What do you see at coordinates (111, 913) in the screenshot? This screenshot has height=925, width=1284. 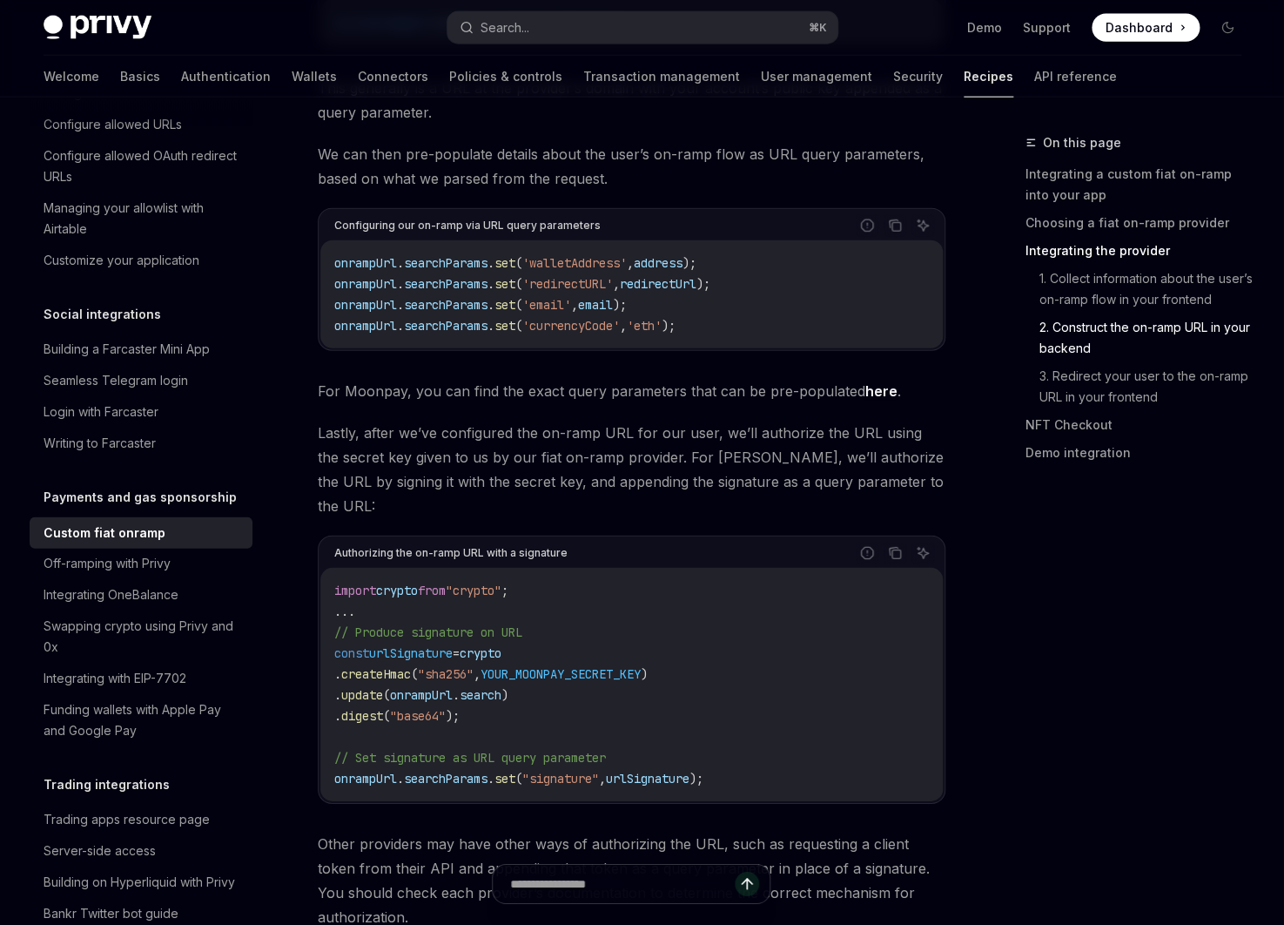 I see `div: Bankr Twitter bot guide` at bounding box center [111, 913].